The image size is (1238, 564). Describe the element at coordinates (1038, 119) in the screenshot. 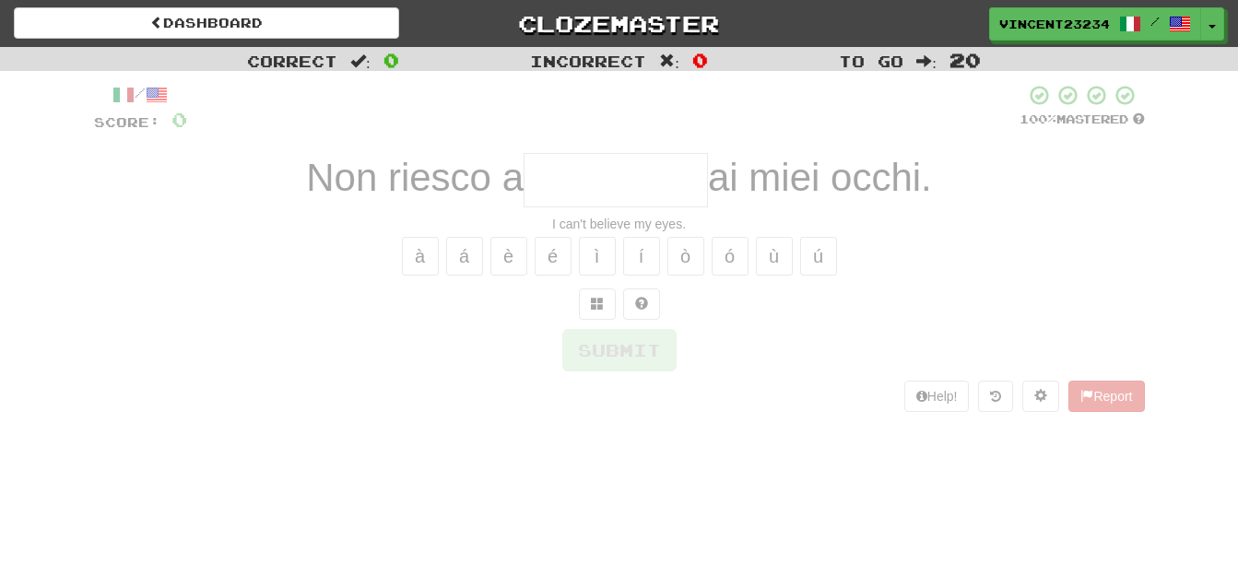

I see `span: 100 %` at that location.